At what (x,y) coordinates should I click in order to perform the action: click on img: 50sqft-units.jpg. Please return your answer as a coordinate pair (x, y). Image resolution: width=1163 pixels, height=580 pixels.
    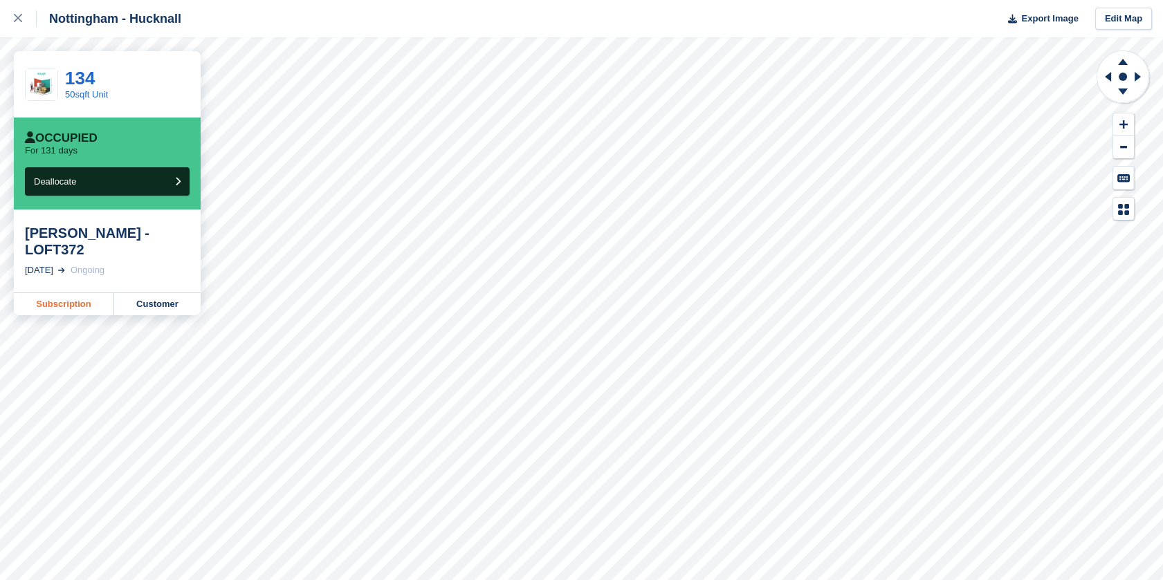
    Looking at the image, I should click on (41, 84).